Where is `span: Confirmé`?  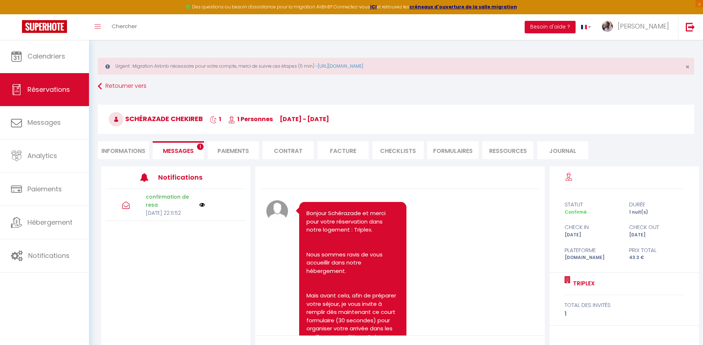
span: Confirmé is located at coordinates (576, 212).